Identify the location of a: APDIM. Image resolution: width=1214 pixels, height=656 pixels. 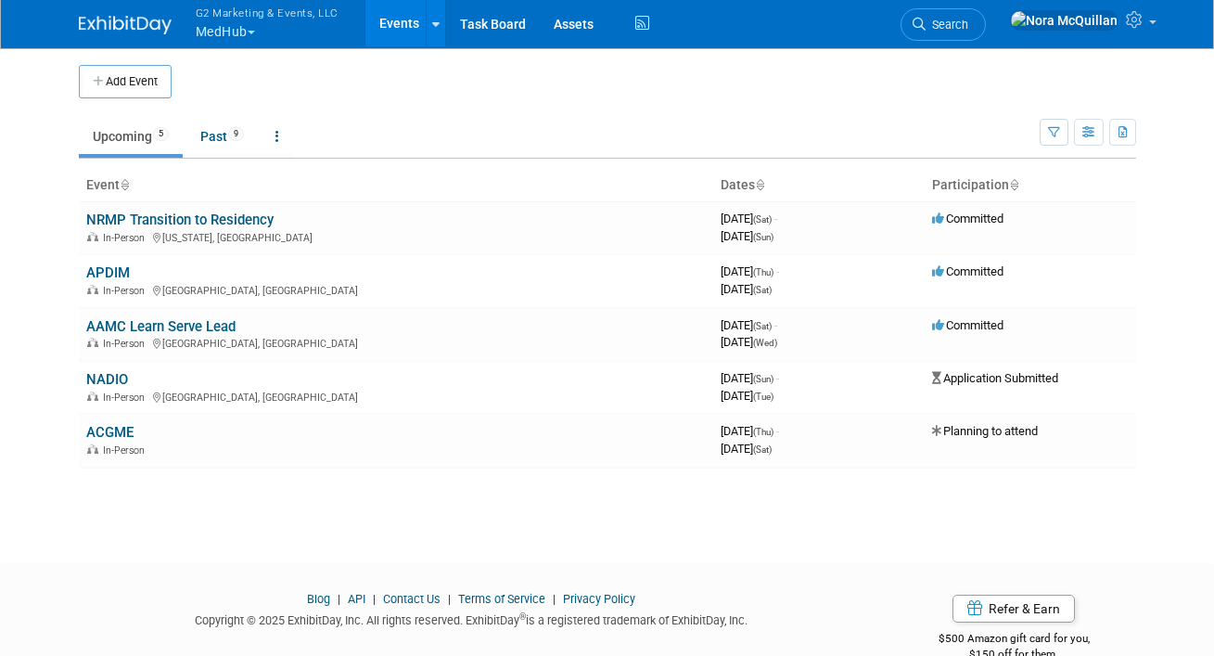
(108, 273).